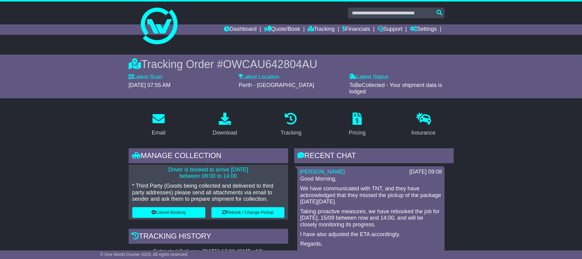 The width and height of the screenshot is (582, 259). I want to click on div: Tracking, so click(291, 133).